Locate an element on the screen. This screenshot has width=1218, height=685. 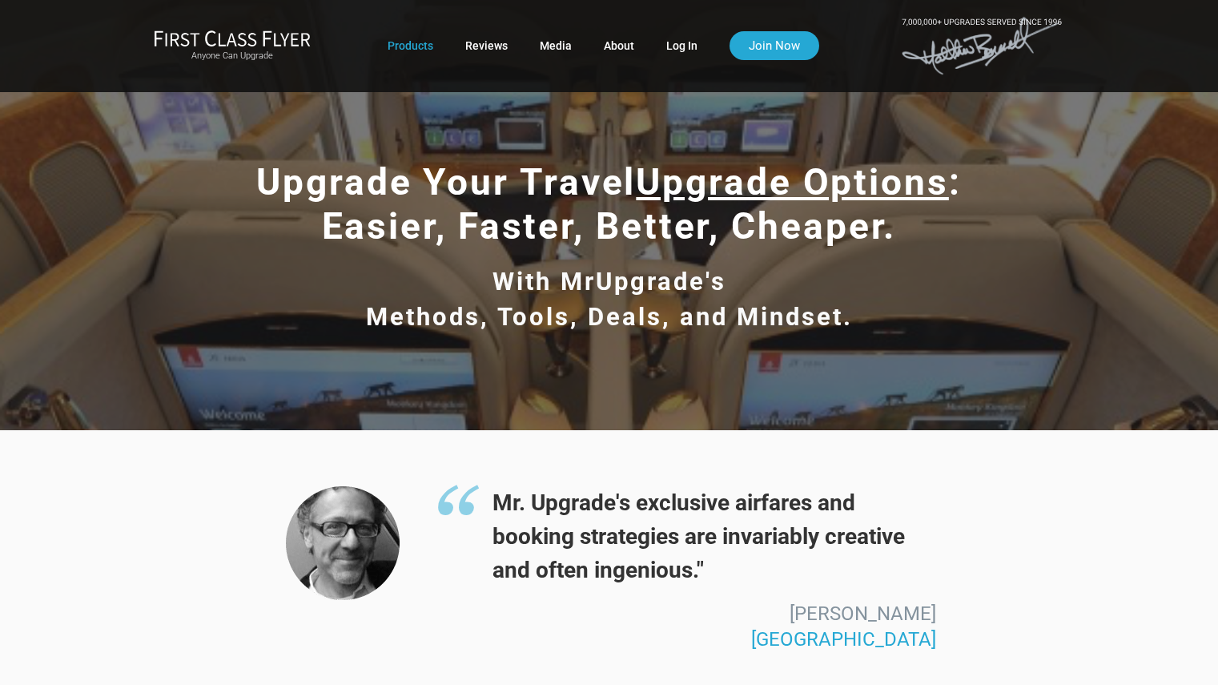
a: Log In is located at coordinates (681, 46).